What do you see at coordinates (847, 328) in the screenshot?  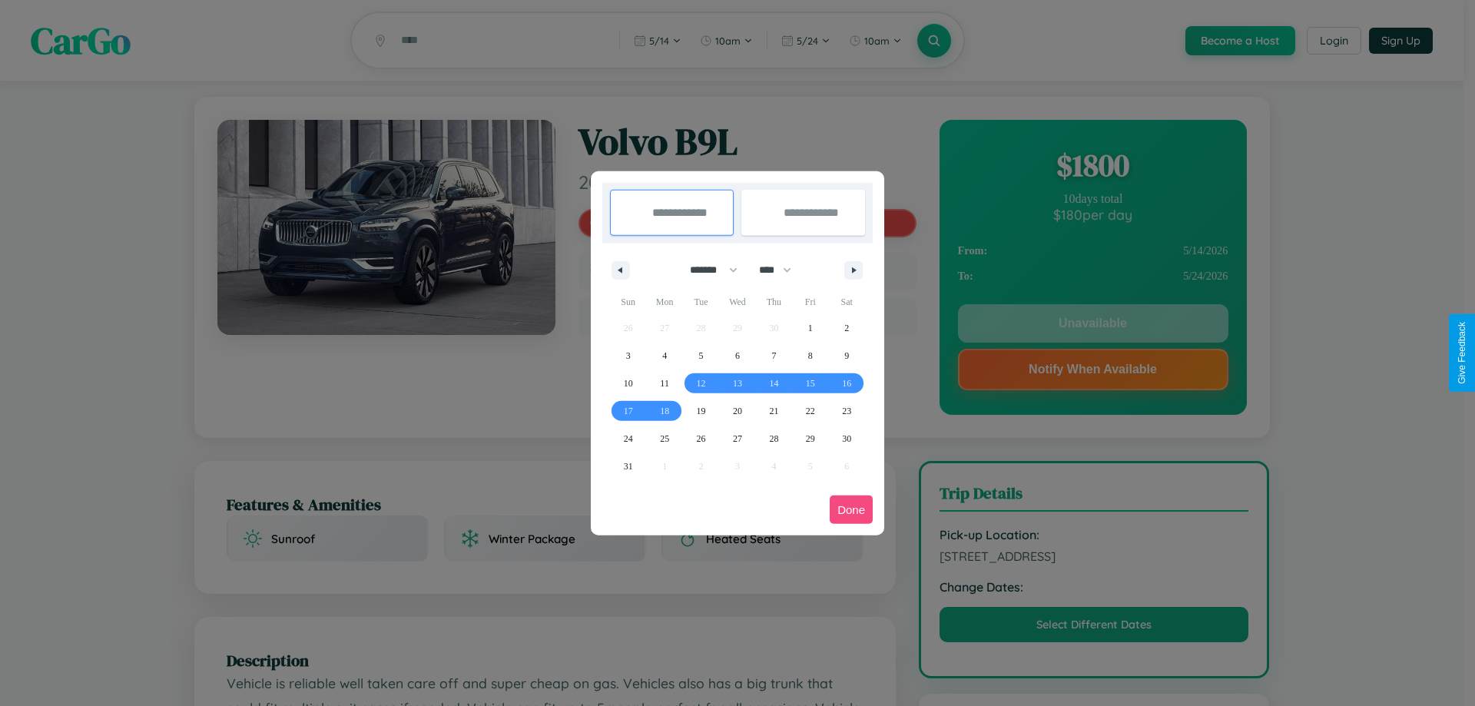 I see `button: 2` at bounding box center [847, 328].